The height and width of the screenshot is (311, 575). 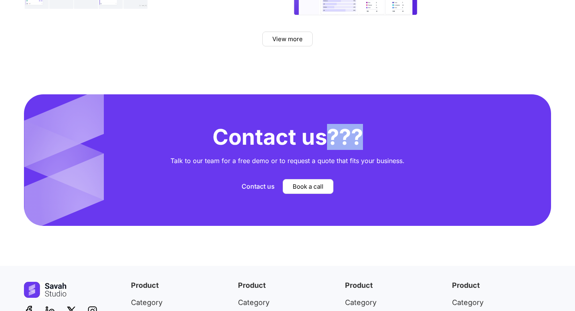 What do you see at coordinates (308, 186) in the screenshot?
I see `a: Book a call` at bounding box center [308, 186].